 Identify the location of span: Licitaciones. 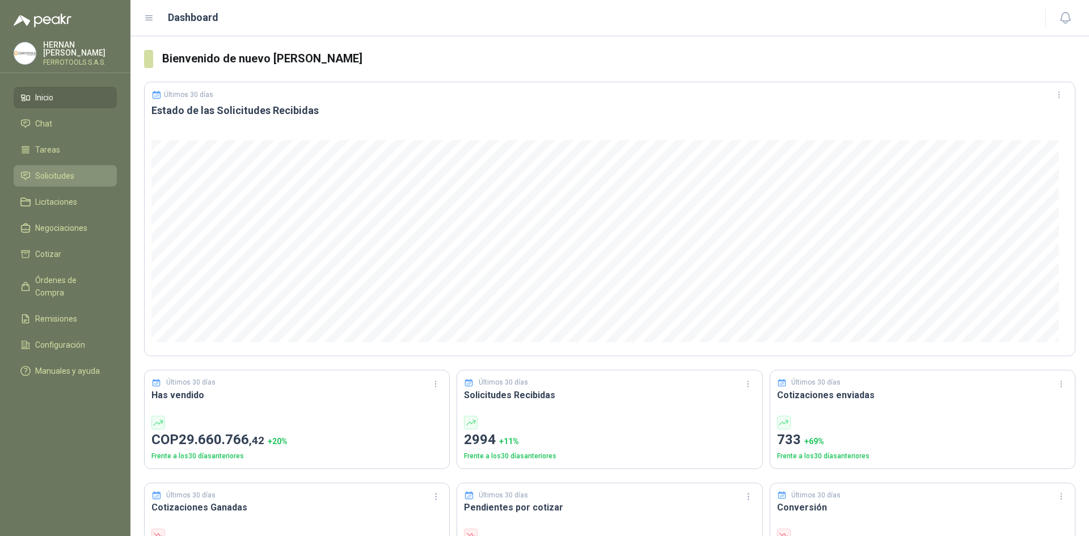
(56, 202).